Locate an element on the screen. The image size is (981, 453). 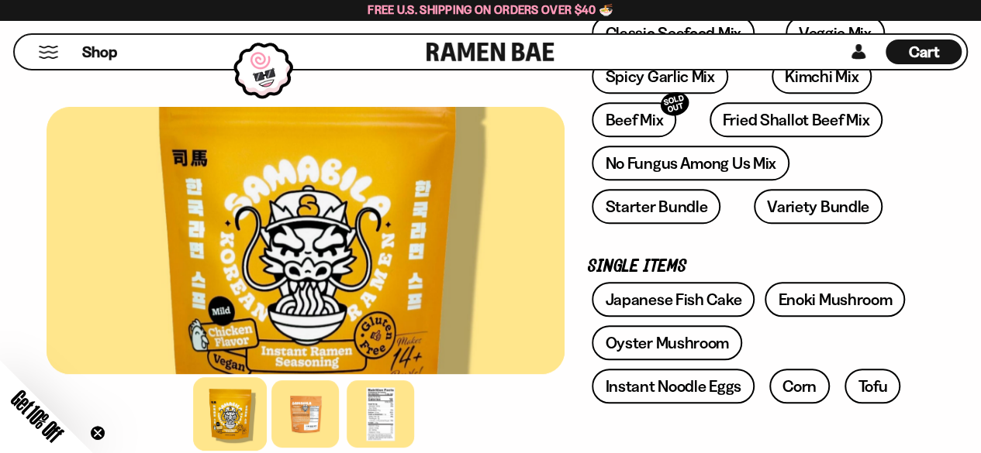
span: Shop is located at coordinates (99, 52).